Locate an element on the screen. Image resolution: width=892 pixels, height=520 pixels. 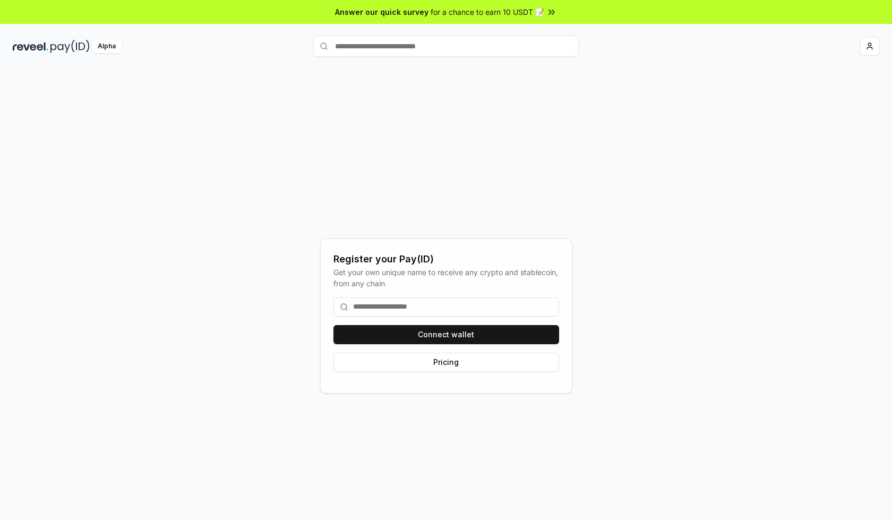
span: for a chance to earn 10 USDT 📝 is located at coordinates (487, 12).